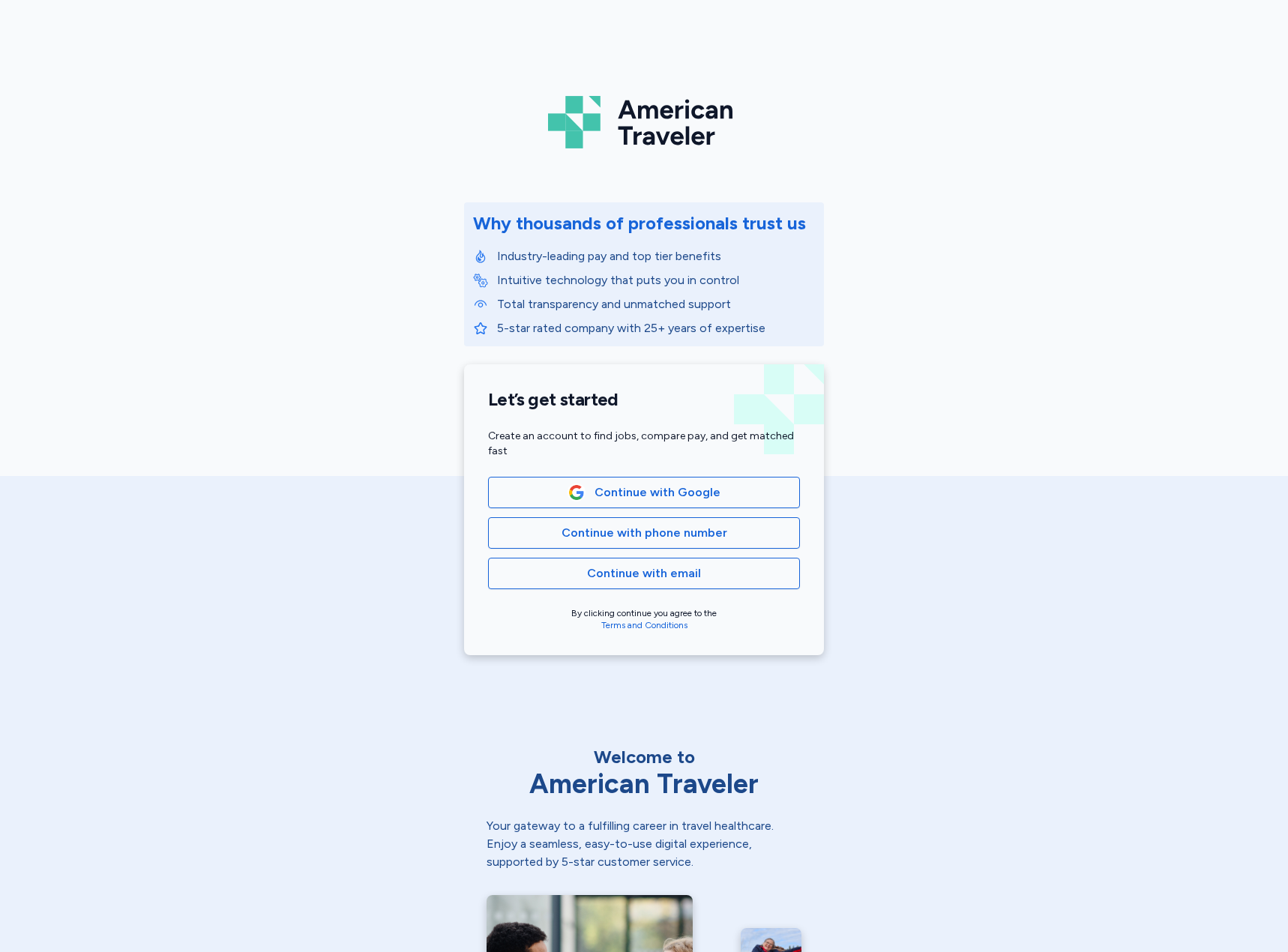  Describe the element at coordinates (644, 533) in the screenshot. I see `span: Continue with phone number` at that location.